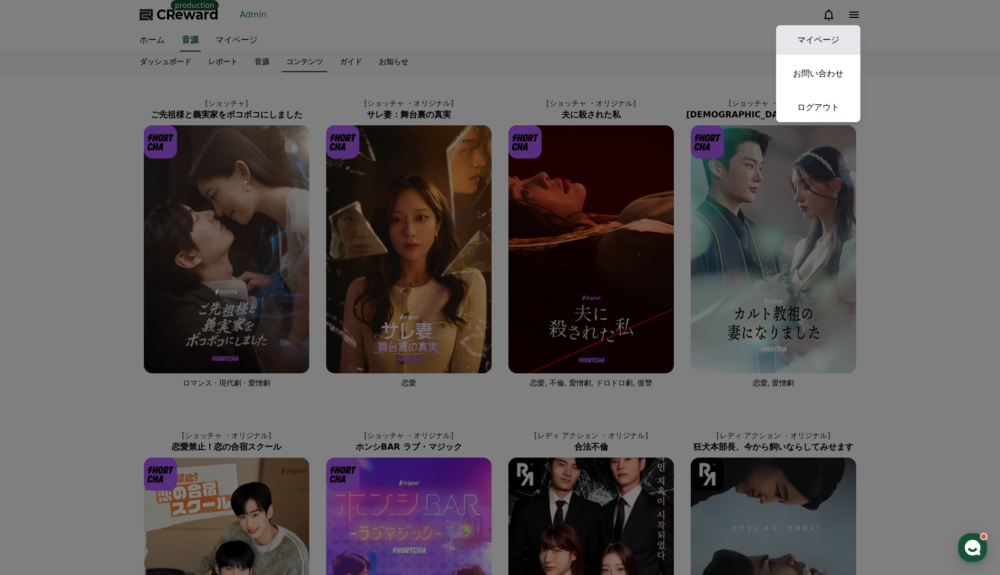 The image size is (1000, 575). I want to click on span: 홈, so click(36, 354).